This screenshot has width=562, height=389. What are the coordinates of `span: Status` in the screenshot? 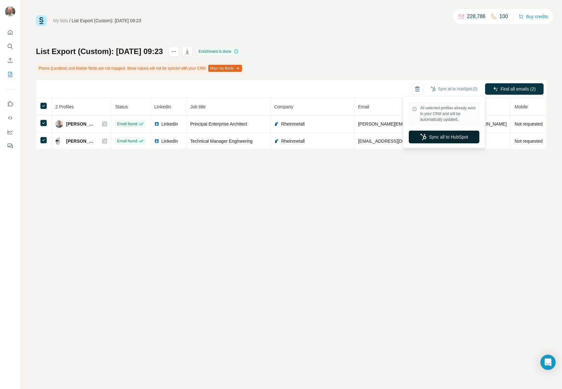 It's located at (121, 107).